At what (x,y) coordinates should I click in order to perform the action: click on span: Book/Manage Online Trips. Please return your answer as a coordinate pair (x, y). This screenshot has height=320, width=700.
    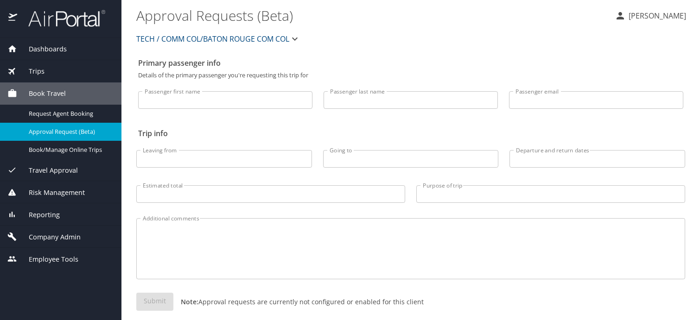
    Looking at the image, I should click on (70, 150).